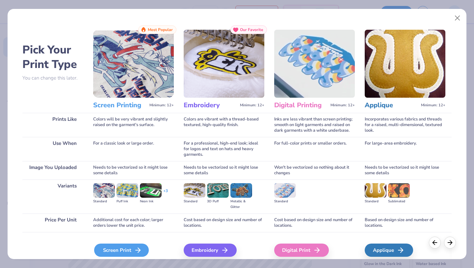  What do you see at coordinates (252, 30) in the screenshot?
I see `span: Our Favorite` at bounding box center [252, 30].